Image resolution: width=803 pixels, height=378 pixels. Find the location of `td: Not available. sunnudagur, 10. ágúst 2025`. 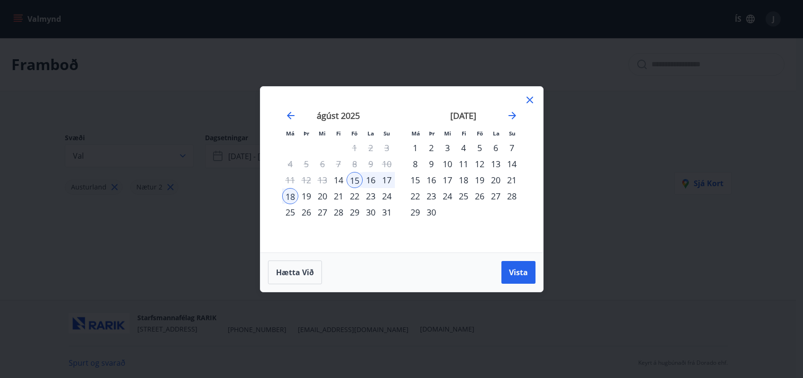

td: Not available. sunnudagur, 10. ágúst 2025 is located at coordinates (387, 164).